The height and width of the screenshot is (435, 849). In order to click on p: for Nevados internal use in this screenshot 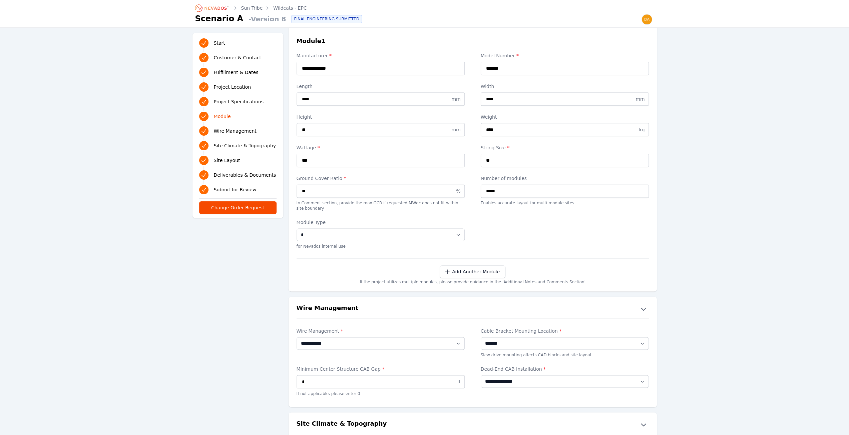, I will do `click(380, 246)`.